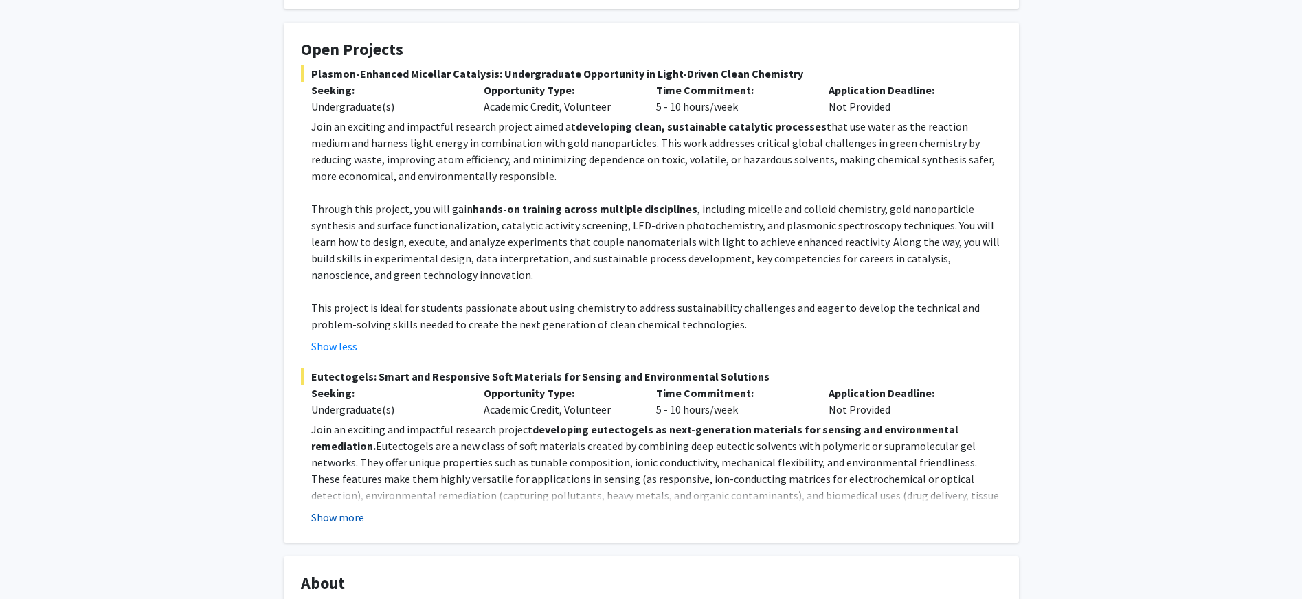 The height and width of the screenshot is (599, 1302). What do you see at coordinates (585, 209) in the screenshot?
I see `strong: hands-on training across multiple disciplines` at bounding box center [585, 209].